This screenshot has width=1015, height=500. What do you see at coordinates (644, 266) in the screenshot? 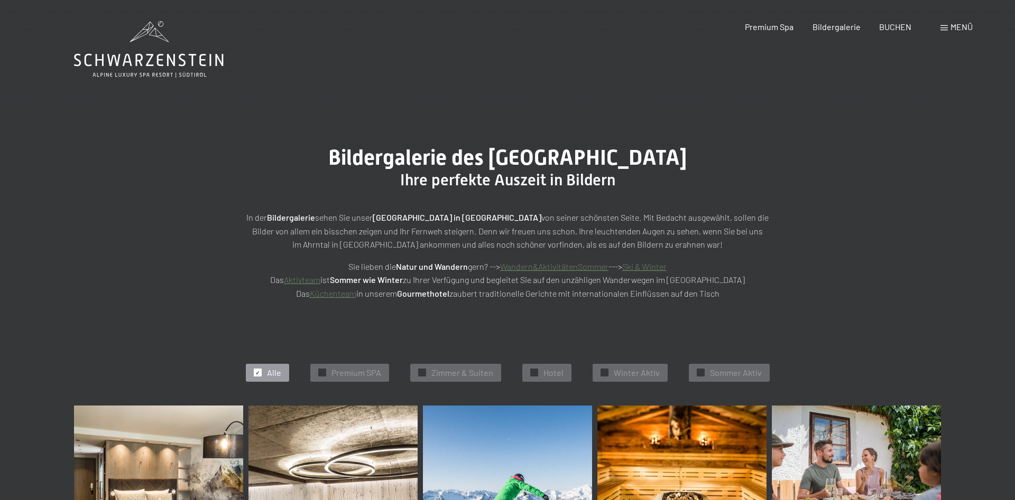
I see `a: Ski & Winter` at bounding box center [644, 266].